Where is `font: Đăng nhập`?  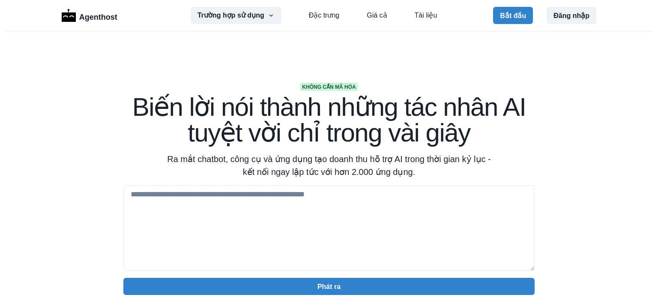 font: Đăng nhập is located at coordinates (571, 15).